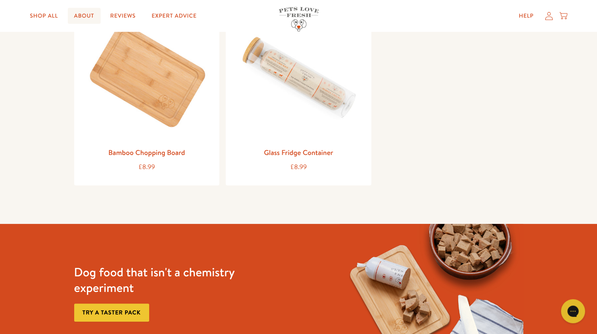  What do you see at coordinates (298, 77) in the screenshot?
I see `img: Glass Fridge Container` at bounding box center [298, 77].